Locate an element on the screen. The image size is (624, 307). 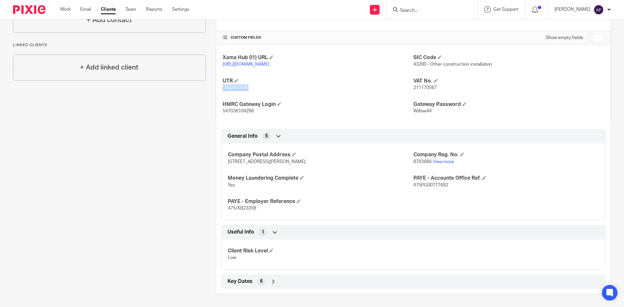
h4: Gateway Password is located at coordinates (509, 104).